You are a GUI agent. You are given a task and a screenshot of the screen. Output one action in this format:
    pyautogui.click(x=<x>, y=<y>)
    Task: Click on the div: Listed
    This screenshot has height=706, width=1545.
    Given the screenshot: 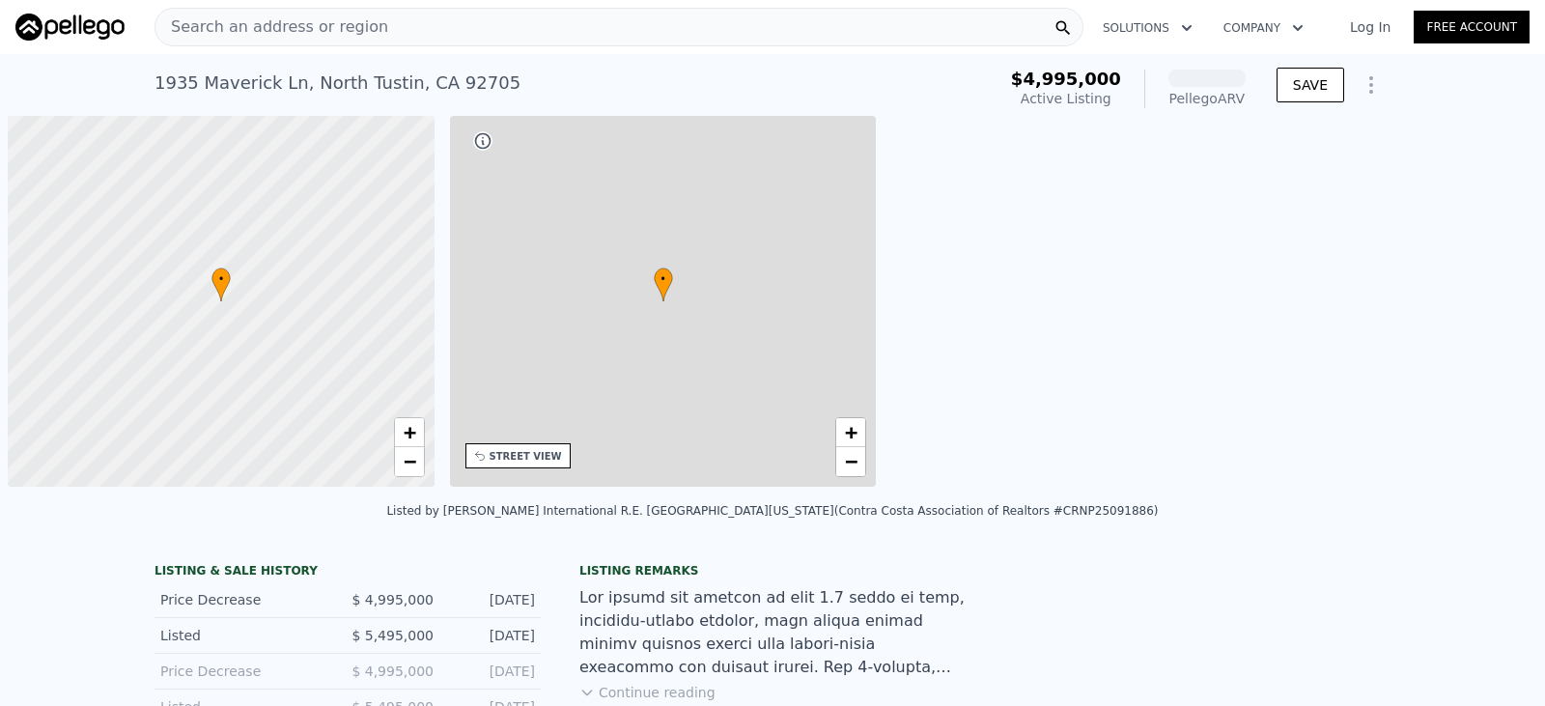 What is the action you would take?
    pyautogui.click(x=246, y=635)
    